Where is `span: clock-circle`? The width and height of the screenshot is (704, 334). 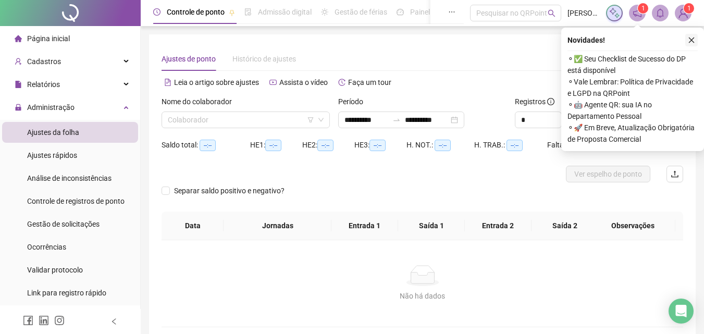 span: clock-circle is located at coordinates (157, 12).